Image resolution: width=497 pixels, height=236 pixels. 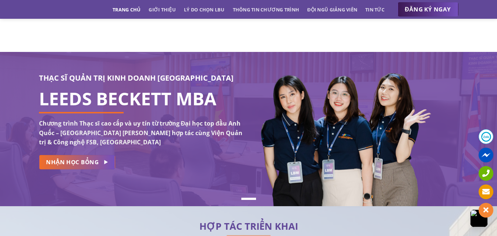 I want to click on a: Tin tức, so click(x=375, y=10).